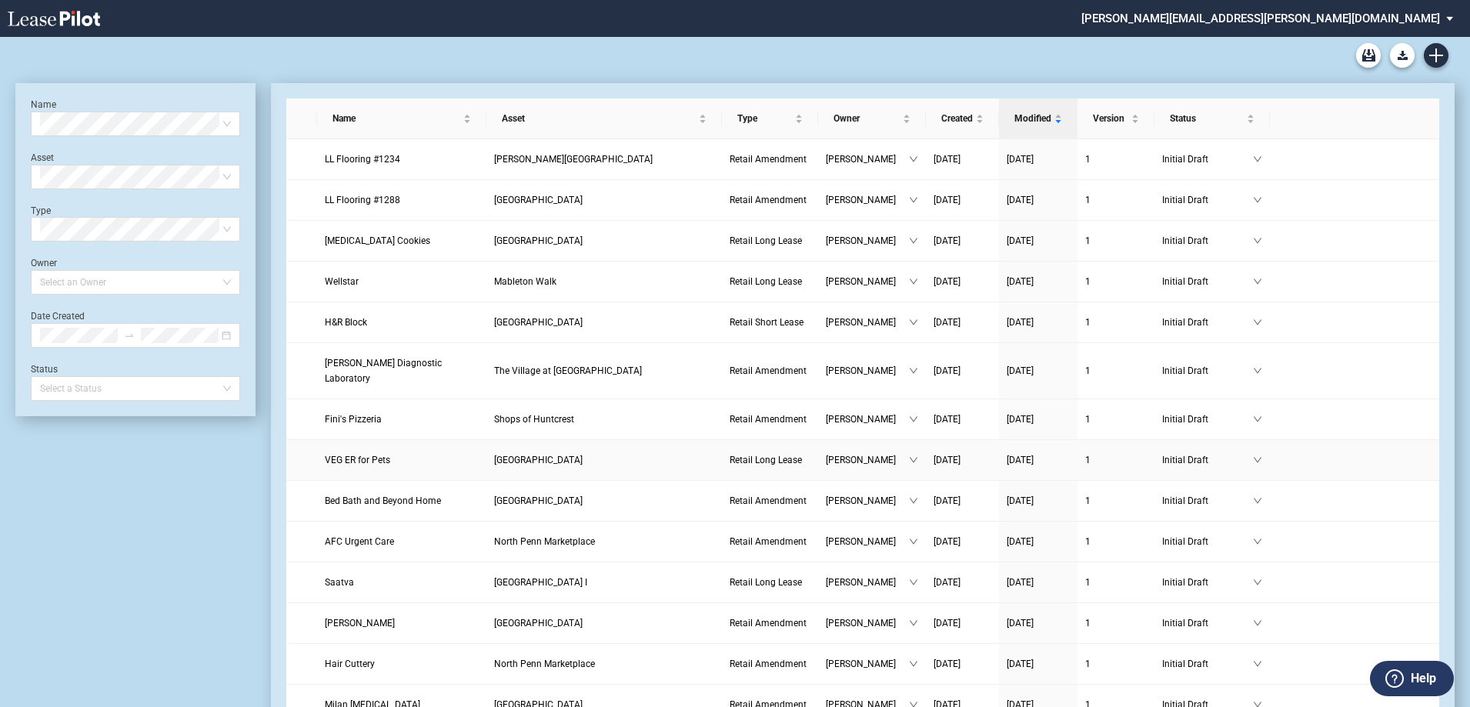 The width and height of the screenshot is (1470, 707). What do you see at coordinates (770, 119) in the screenshot?
I see `th: Type` at bounding box center [770, 119].